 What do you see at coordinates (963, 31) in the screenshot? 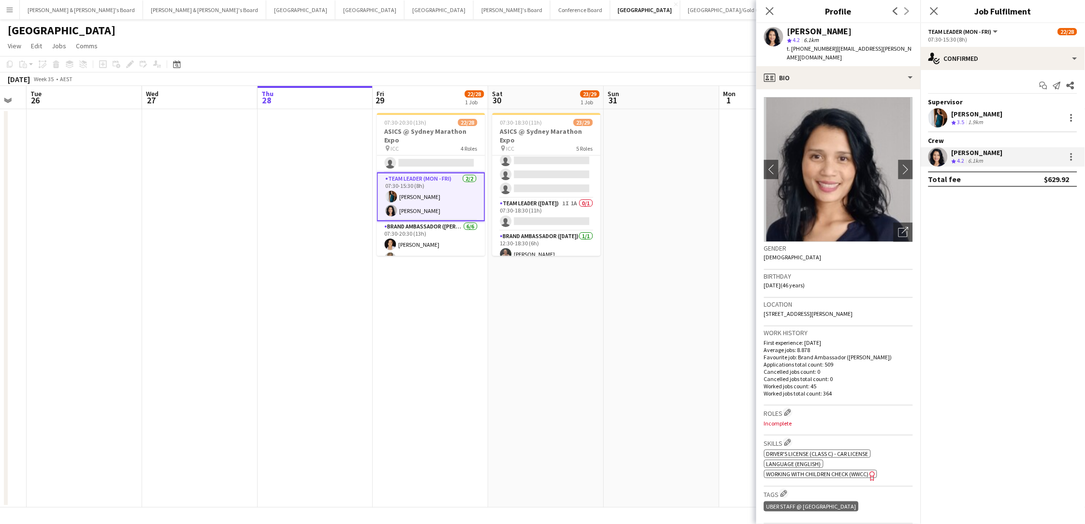
I see `button: Team Leader (Mon - Fri)` at bounding box center [963, 31].